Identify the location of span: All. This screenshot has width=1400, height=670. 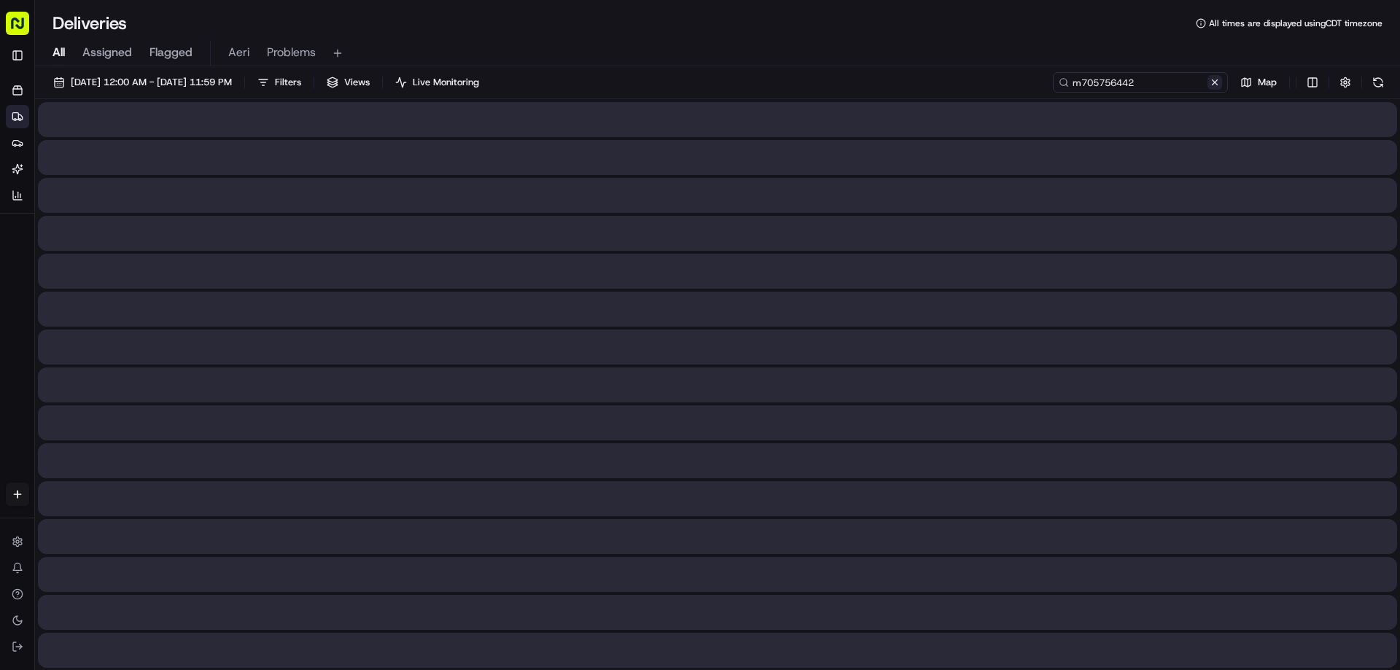
(58, 52).